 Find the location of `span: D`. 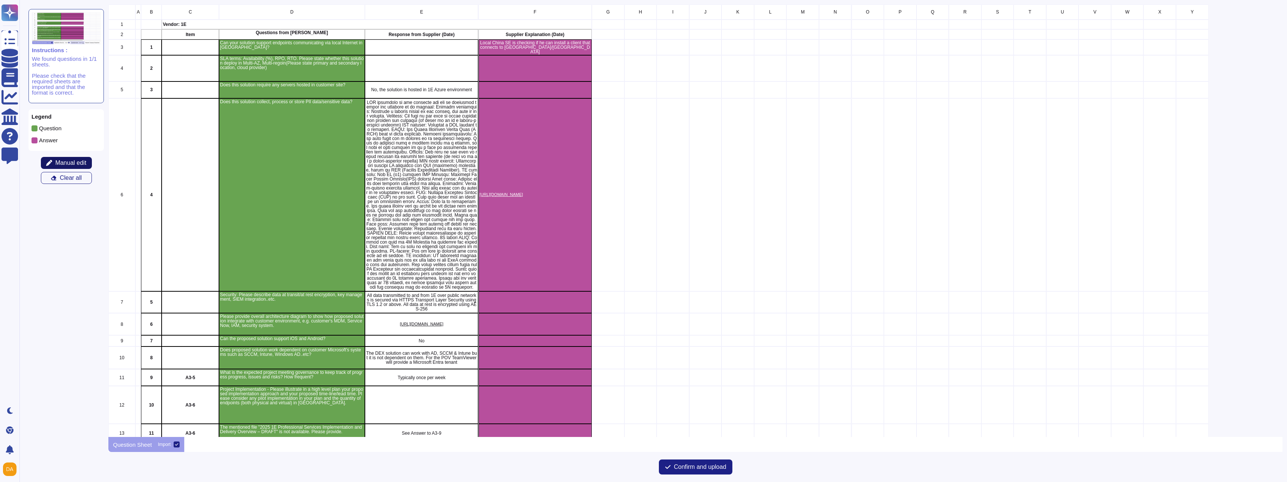

span: D is located at coordinates (292, 12).